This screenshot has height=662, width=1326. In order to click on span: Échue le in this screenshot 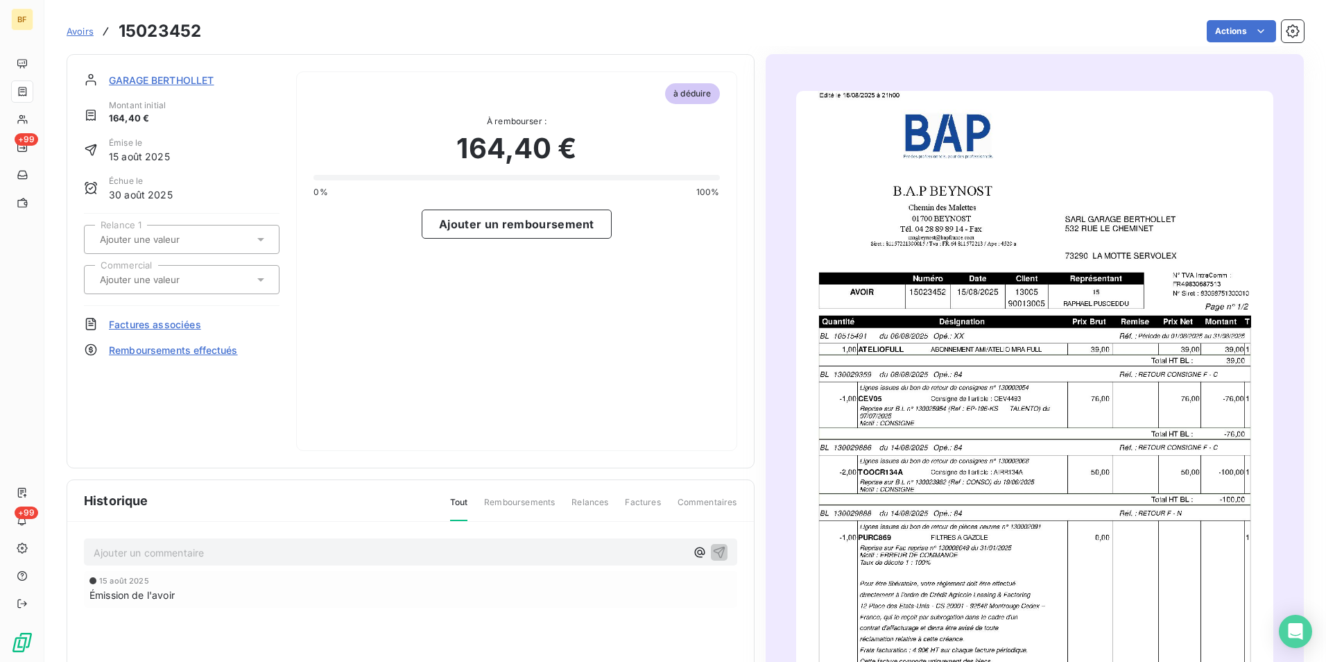, I will do `click(141, 181)`.